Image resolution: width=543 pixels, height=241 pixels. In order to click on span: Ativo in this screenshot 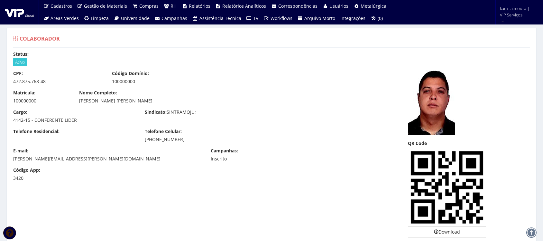, I will do `click(20, 62)`.